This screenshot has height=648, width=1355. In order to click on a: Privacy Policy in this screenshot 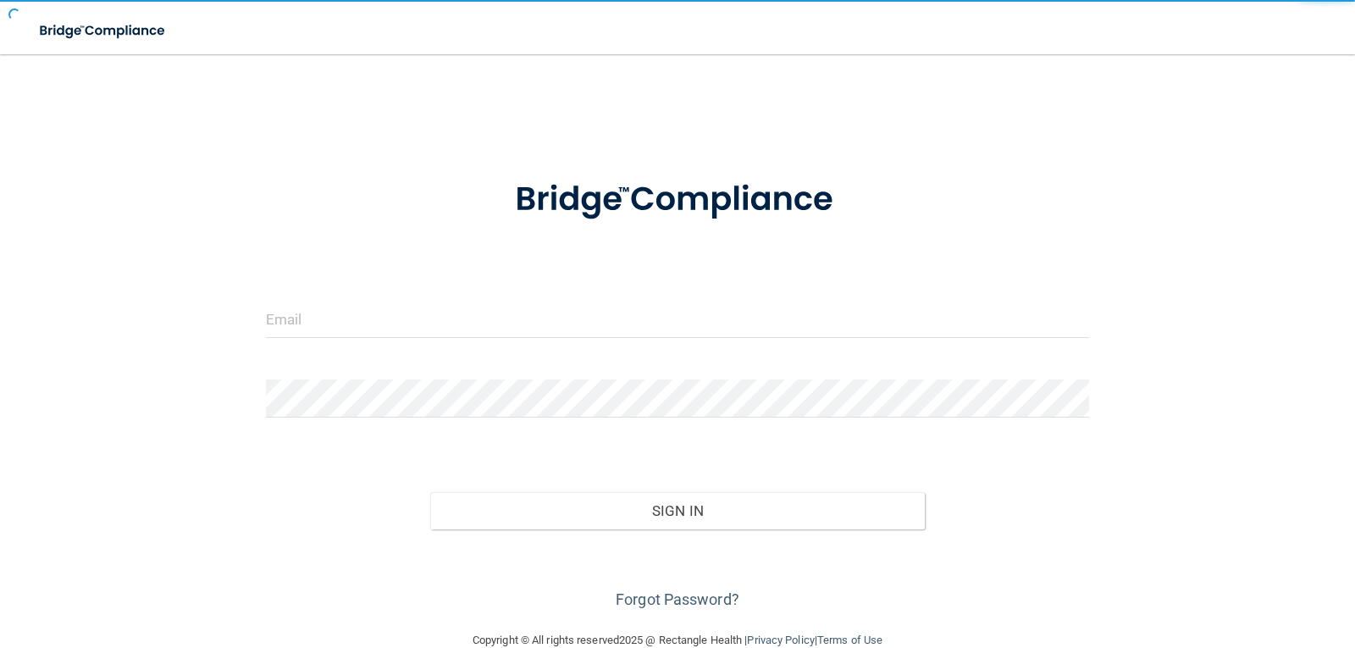, I will do `click(780, 640)`.